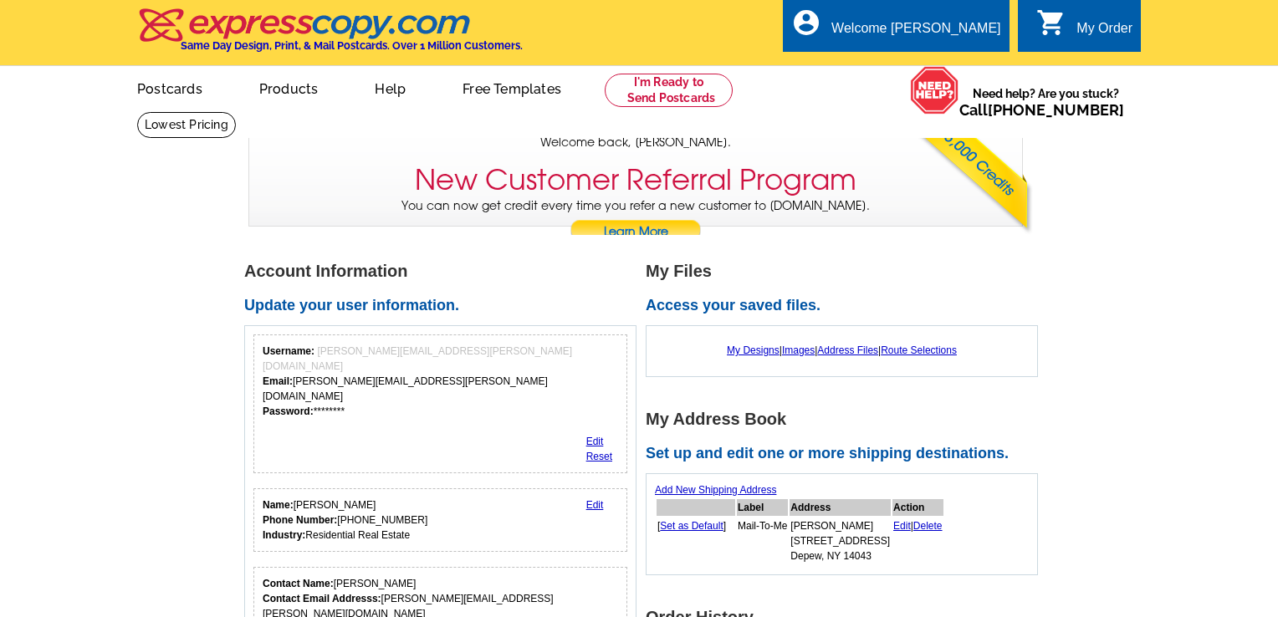 Image resolution: width=1278 pixels, height=617 pixels. Describe the element at coordinates (798, 350) in the screenshot. I see `a: Images` at that location.